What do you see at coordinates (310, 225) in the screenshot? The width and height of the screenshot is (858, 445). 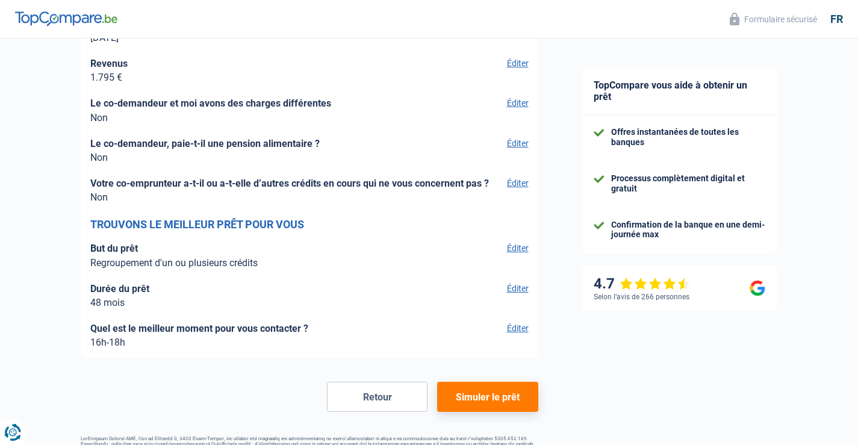 I see `h2: Trouvons le meilleur prêt pour vous` at bounding box center [310, 225].